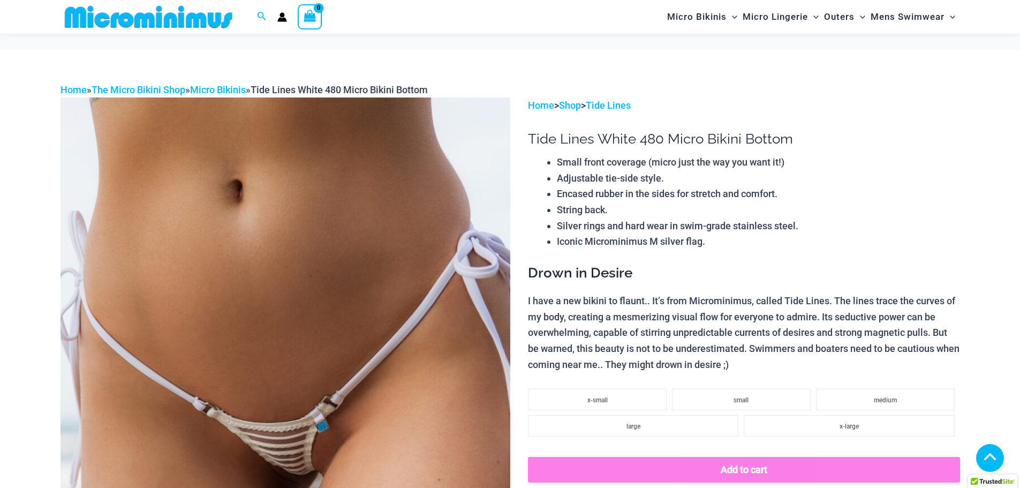  What do you see at coordinates (696, 17) in the screenshot?
I see `span: Micro Bikinis` at bounding box center [696, 17].